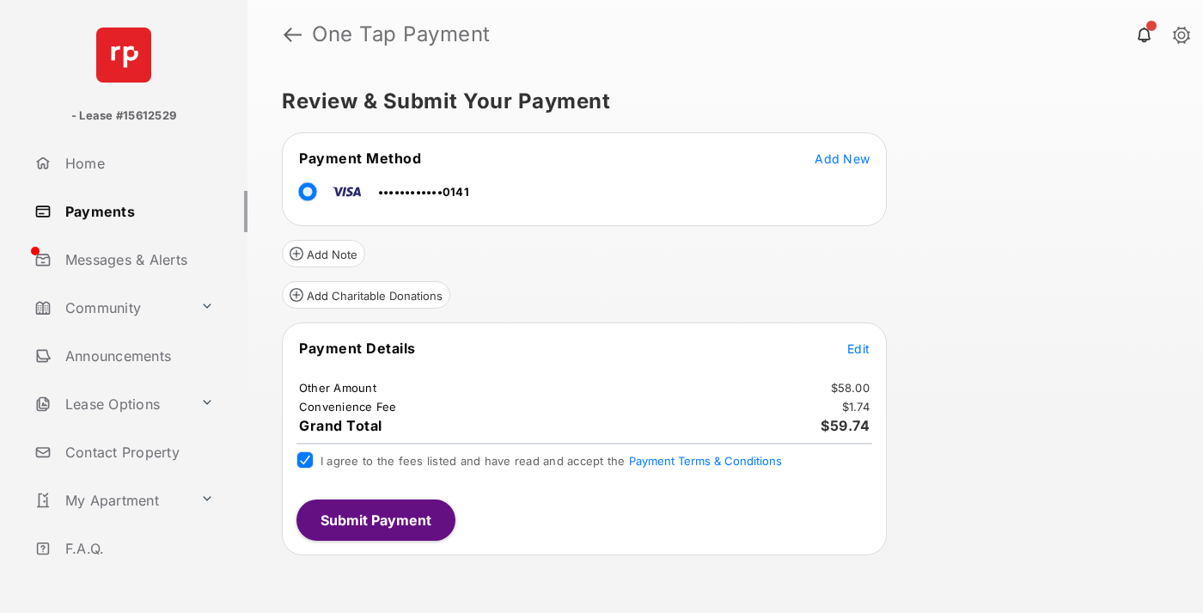 The image size is (1203, 613). I want to click on span: Add New, so click(842, 158).